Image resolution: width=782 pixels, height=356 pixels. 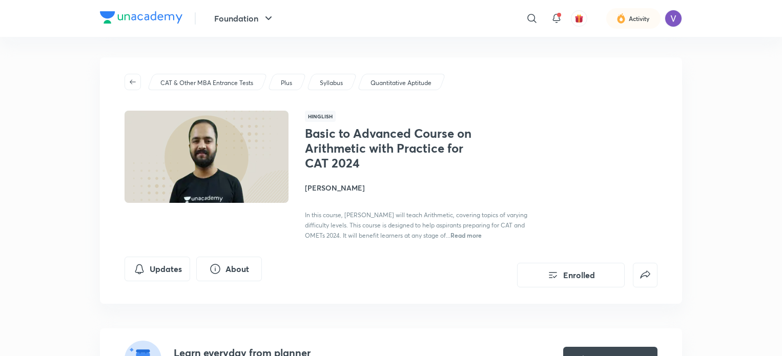 What do you see at coordinates (141, 17) in the screenshot?
I see `img: Company Logo` at bounding box center [141, 17].